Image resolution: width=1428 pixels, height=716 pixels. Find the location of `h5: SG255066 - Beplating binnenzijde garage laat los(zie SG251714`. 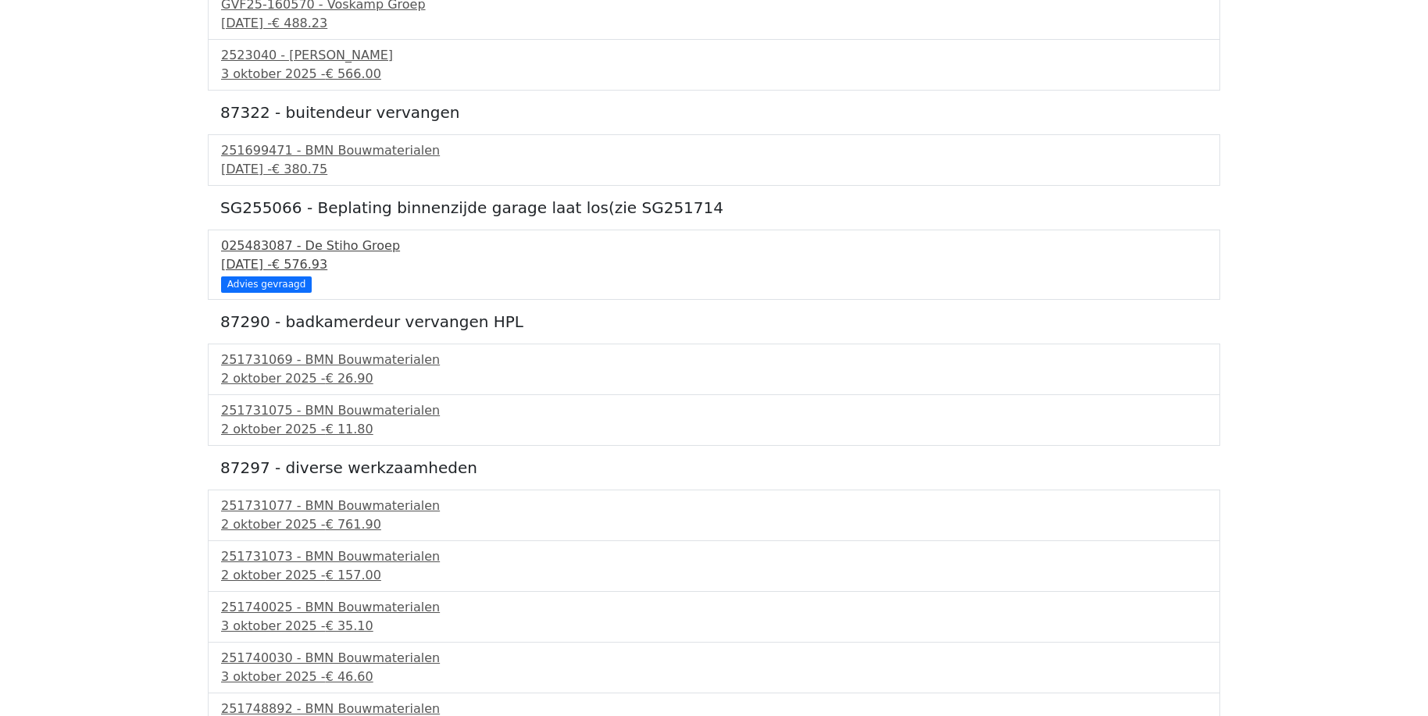

h5: SG255066 - Beplating binnenzijde garage laat los(zie SG251714 is located at coordinates (714, 208).